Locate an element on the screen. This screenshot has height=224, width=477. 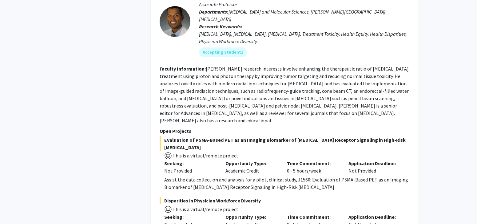
div: Assist the data collection and analysis for a pilot, clinical study, J1560: Evaluation of PSMA-Ba... is located at coordinates (287, 183).